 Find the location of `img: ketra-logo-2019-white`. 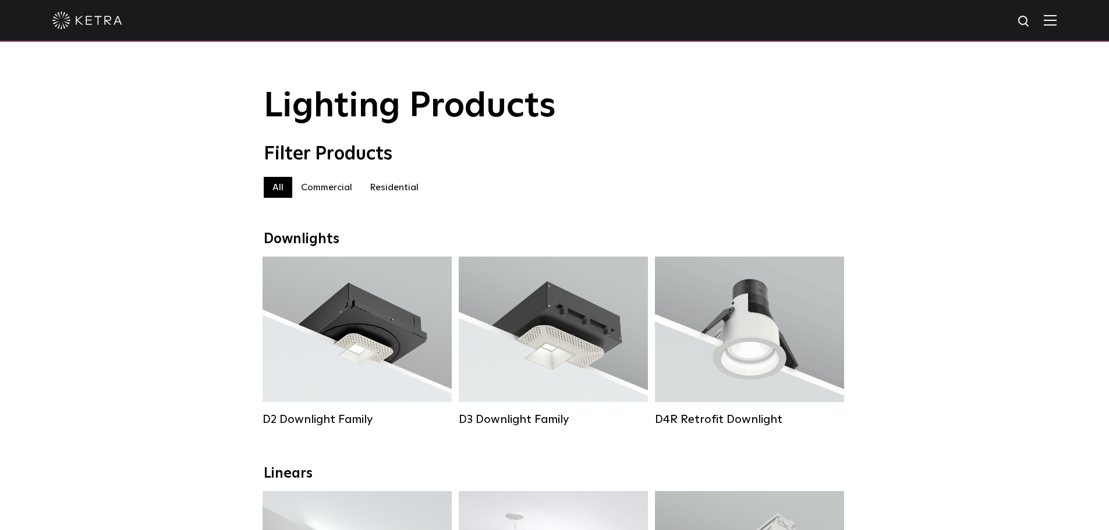

img: ketra-logo-2019-white is located at coordinates (87, 20).